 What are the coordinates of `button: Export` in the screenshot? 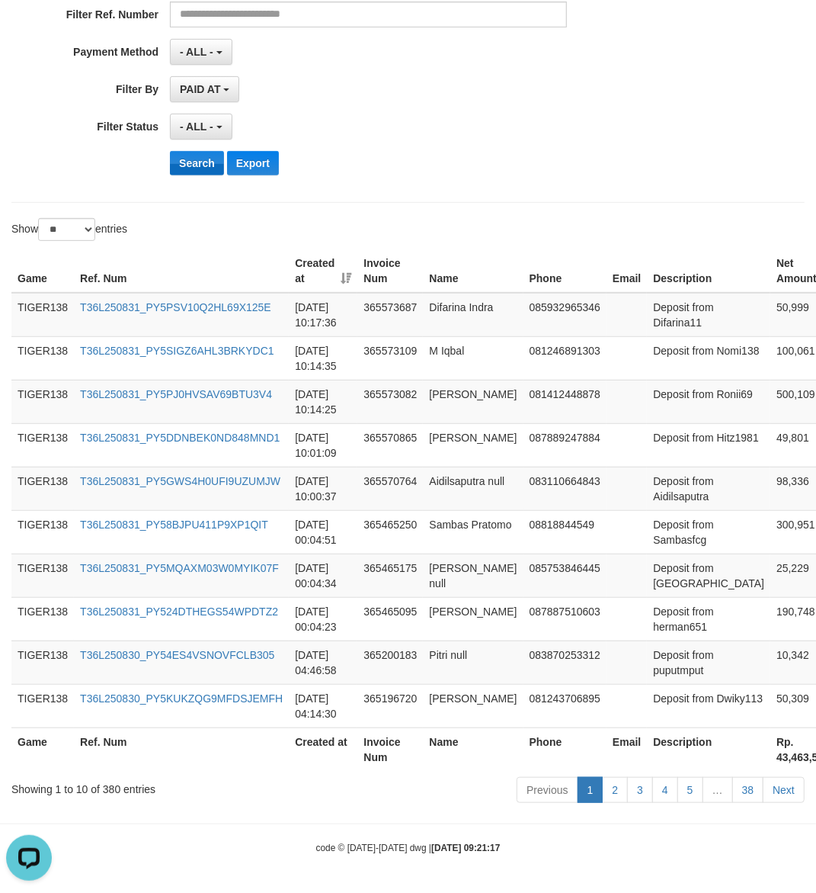 It's located at (253, 163).